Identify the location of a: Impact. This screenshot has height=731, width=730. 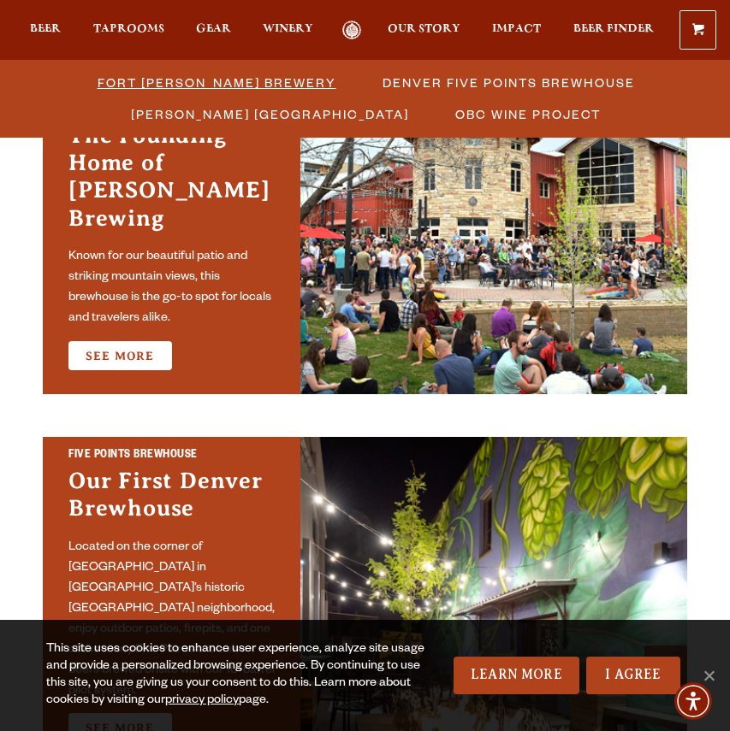
(516, 30).